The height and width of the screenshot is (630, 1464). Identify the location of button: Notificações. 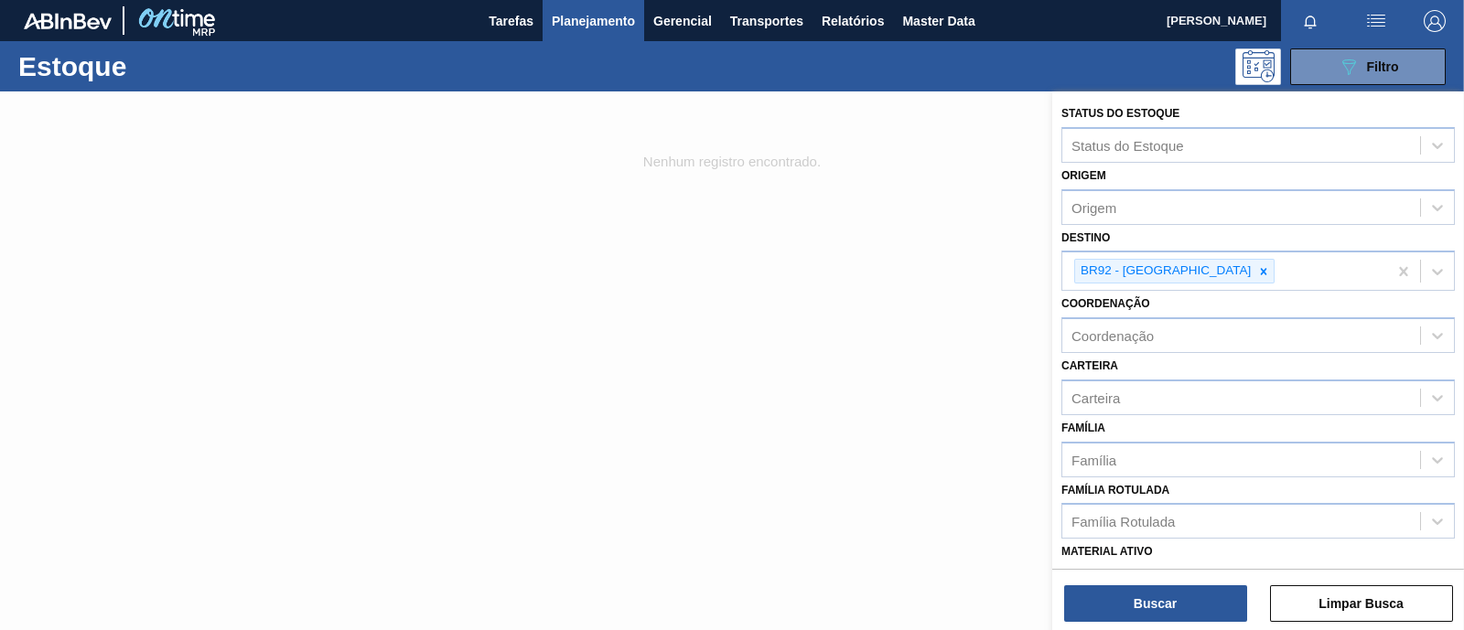
(1310, 21).